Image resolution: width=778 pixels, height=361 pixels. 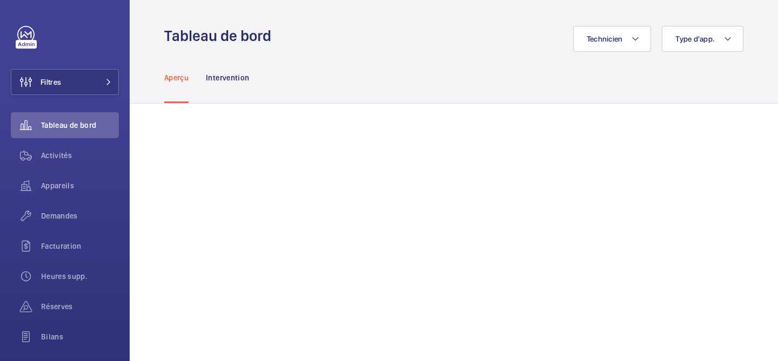 What do you see at coordinates (702, 39) in the screenshot?
I see `button: Type d'app.` at bounding box center [702, 39].